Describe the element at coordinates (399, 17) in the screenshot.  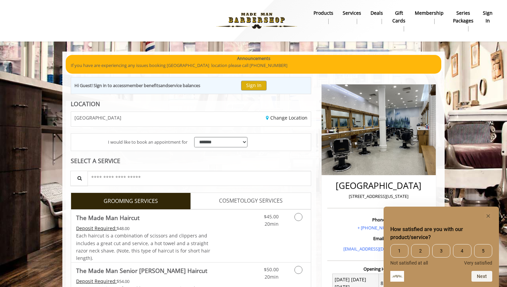
I see `b: gift cards` at that location.